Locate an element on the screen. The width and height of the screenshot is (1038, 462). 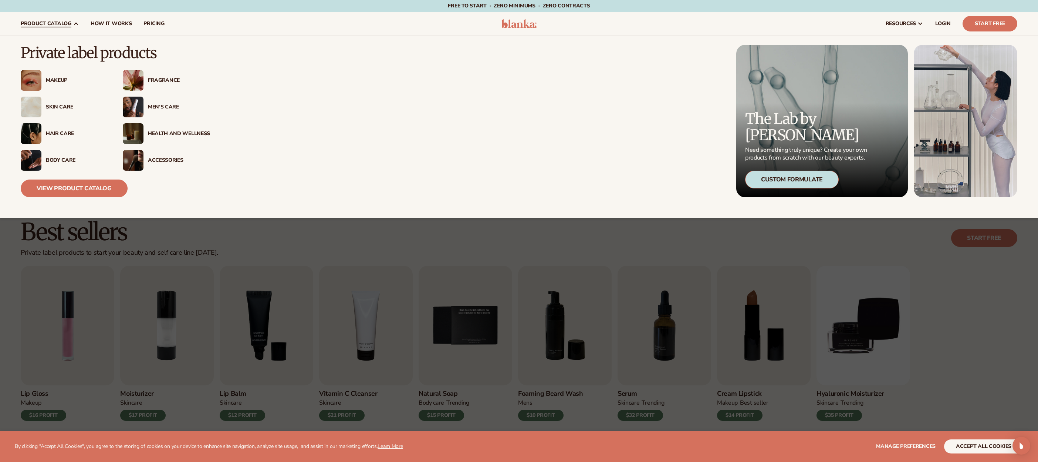
a: pricing is located at coordinates (154, 24).